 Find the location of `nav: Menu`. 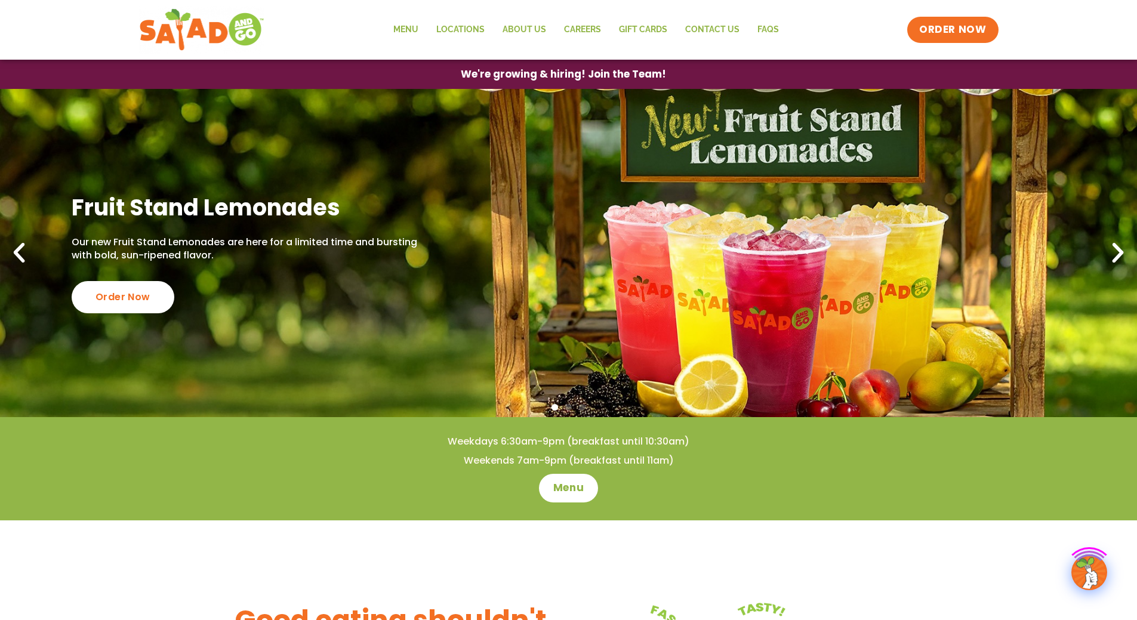

nav: Menu is located at coordinates (586, 30).